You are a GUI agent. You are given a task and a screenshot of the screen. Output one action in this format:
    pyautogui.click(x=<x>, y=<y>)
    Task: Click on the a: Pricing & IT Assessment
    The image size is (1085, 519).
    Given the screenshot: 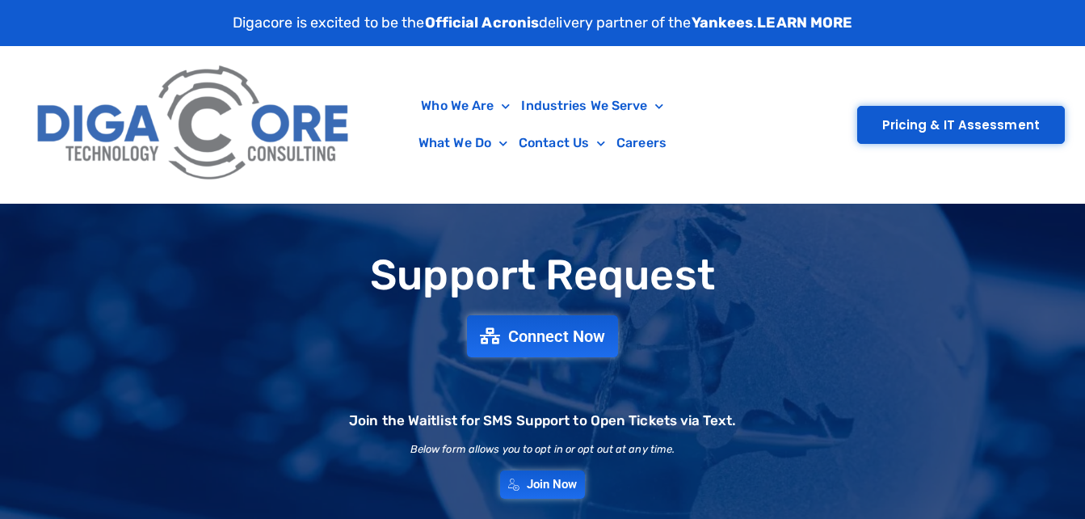 What is the action you would take?
    pyautogui.click(x=960, y=124)
    